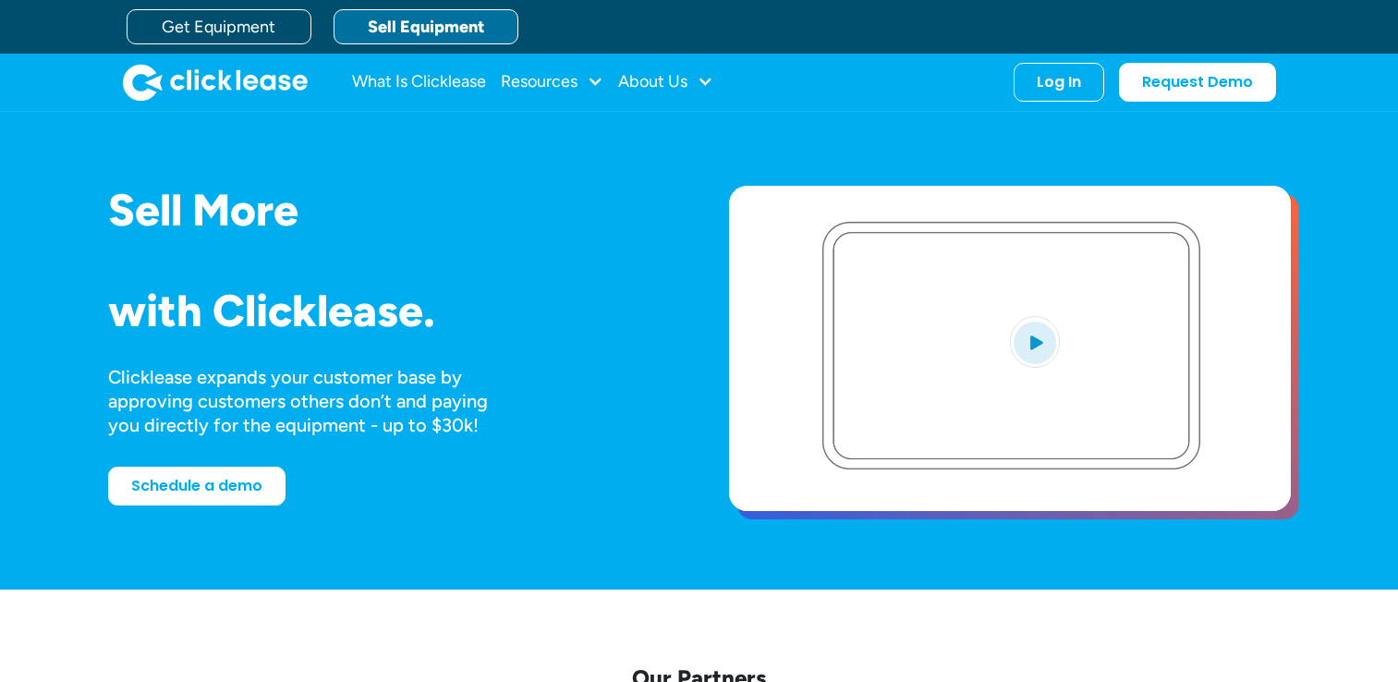  What do you see at coordinates (215, 82) in the screenshot?
I see `img: Clicklease logo` at bounding box center [215, 82].